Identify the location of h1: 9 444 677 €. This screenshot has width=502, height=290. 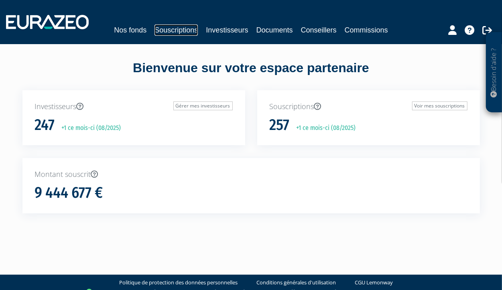
(69, 193).